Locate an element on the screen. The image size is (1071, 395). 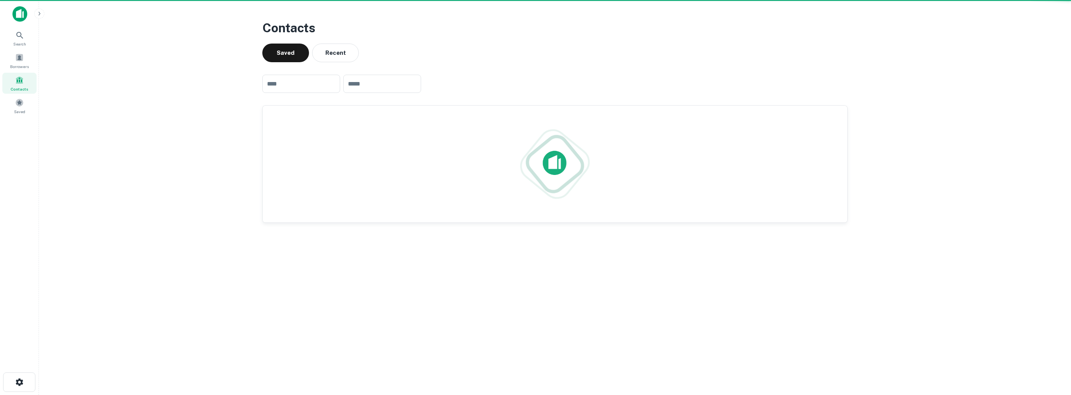
div: Saved is located at coordinates (19, 106).